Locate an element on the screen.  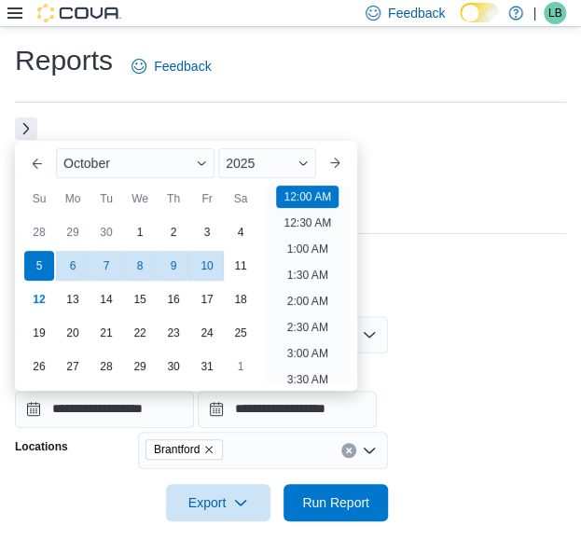
h1: Reports is located at coordinates (63, 61).